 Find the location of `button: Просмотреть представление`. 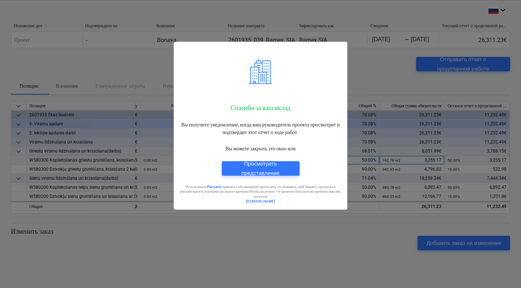

button: Просмотреть представление is located at coordinates (261, 168).